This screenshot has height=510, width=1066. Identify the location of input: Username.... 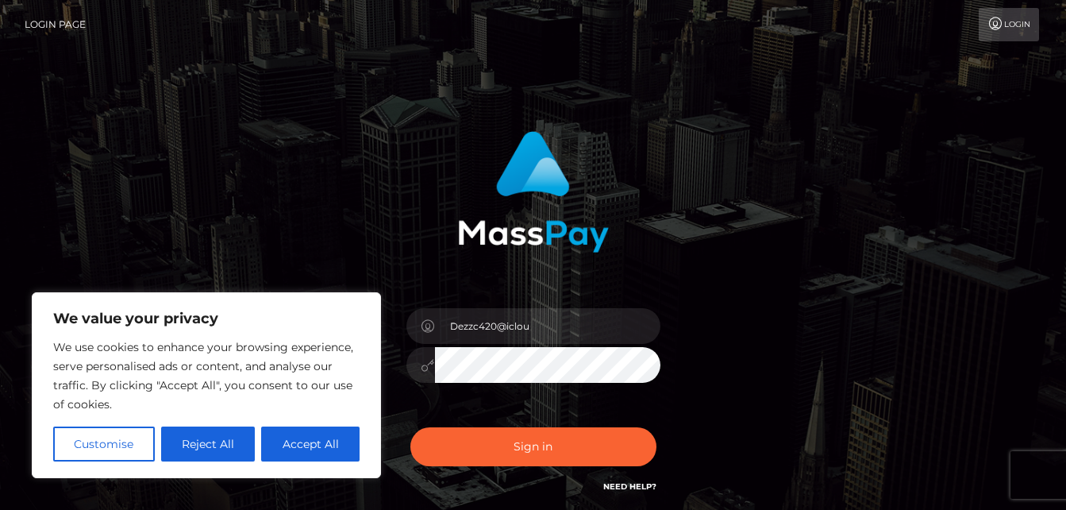
(548, 326).